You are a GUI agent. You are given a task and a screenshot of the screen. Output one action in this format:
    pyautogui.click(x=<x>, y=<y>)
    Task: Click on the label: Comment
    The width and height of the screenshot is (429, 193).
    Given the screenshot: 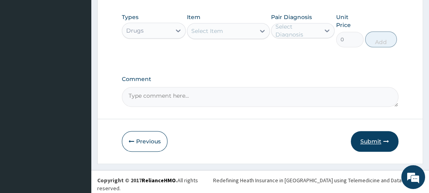 What is the action you would take?
    pyautogui.click(x=260, y=79)
    